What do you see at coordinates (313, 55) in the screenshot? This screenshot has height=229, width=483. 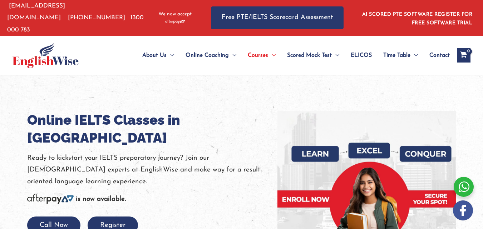 I see `a: Scored Mock TestMenu Toggle` at bounding box center [313, 55].